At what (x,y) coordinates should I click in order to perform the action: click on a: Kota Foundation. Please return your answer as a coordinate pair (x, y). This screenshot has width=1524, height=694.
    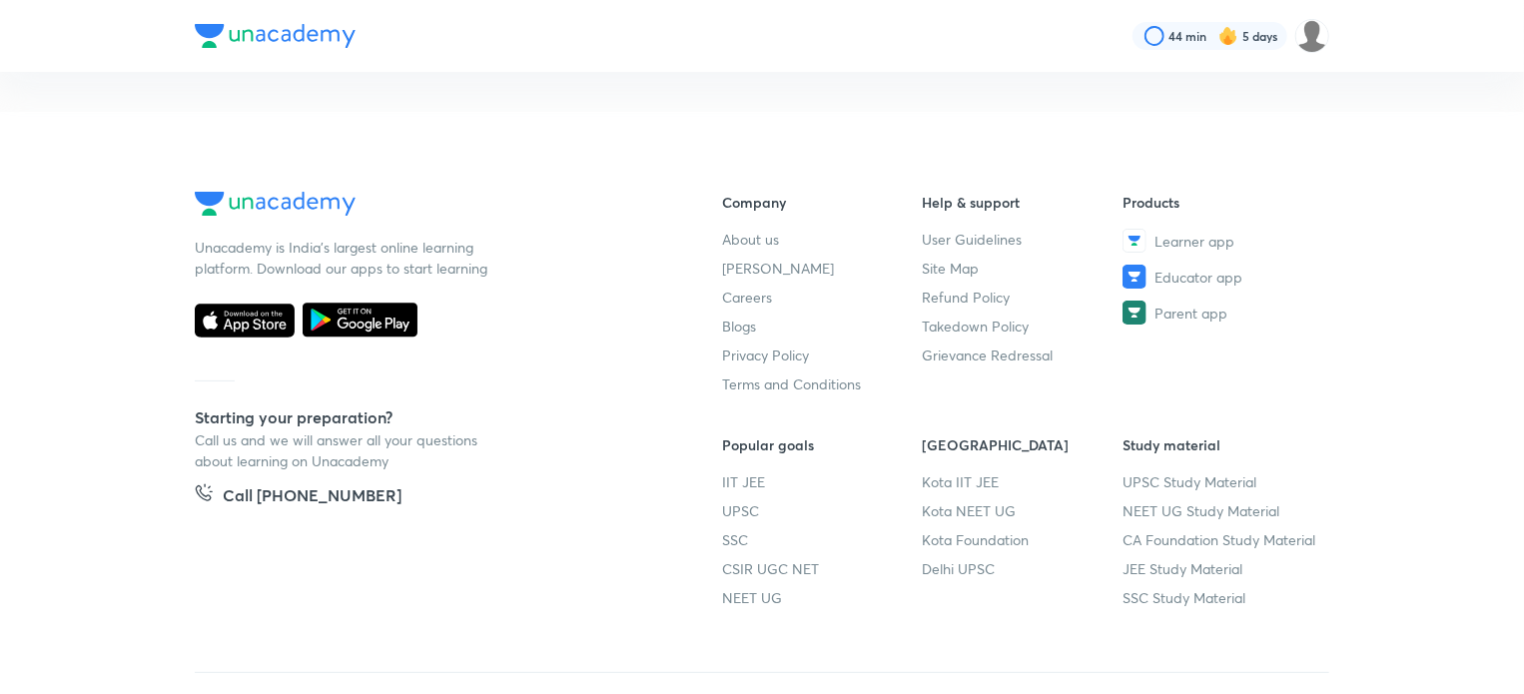
    Looking at the image, I should click on (1023, 539).